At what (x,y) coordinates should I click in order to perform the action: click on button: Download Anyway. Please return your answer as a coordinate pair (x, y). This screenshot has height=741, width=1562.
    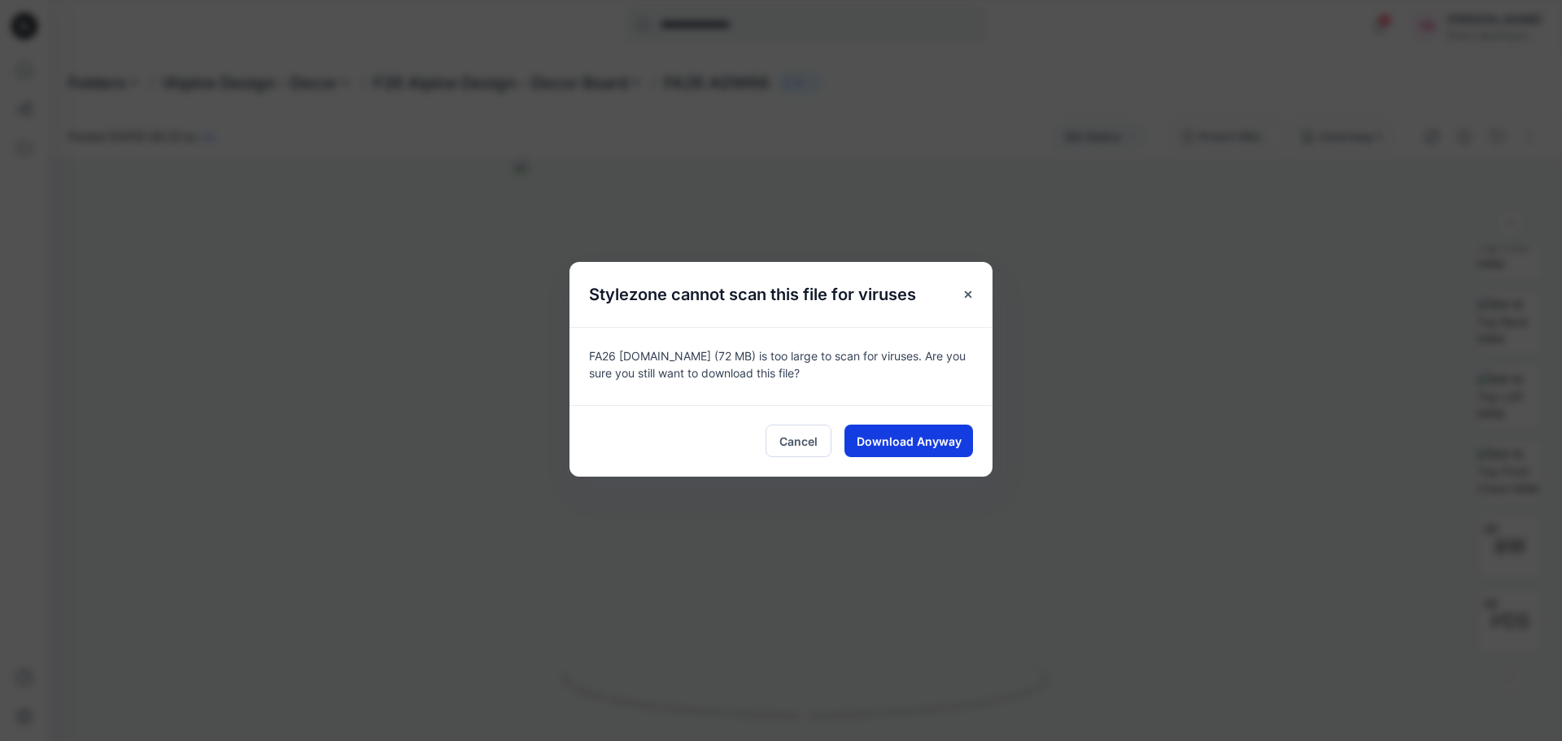
    Looking at the image, I should click on (909, 441).